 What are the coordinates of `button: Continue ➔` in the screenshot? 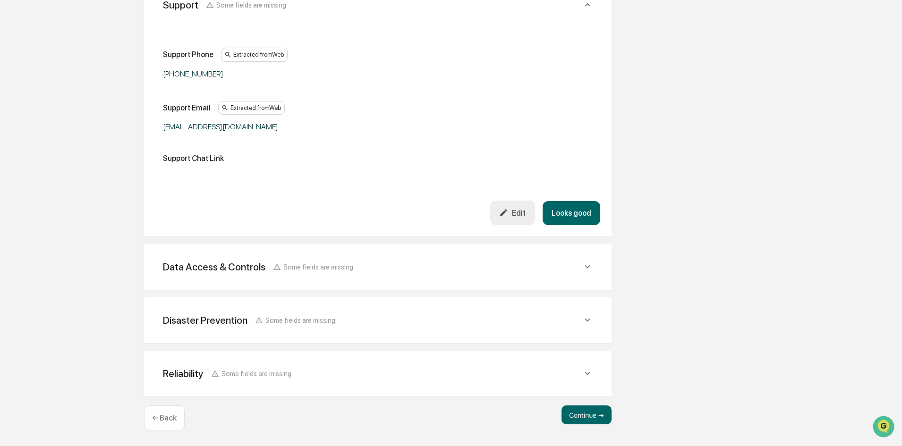 It's located at (587, 415).